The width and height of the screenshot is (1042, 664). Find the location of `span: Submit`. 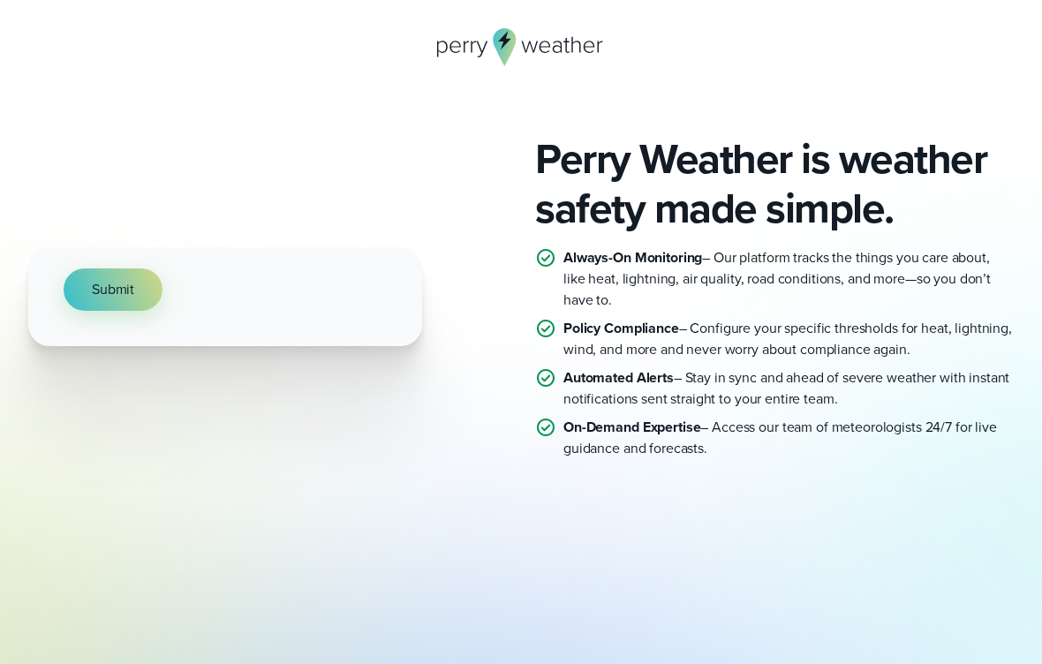

span: Submit is located at coordinates (113, 290).